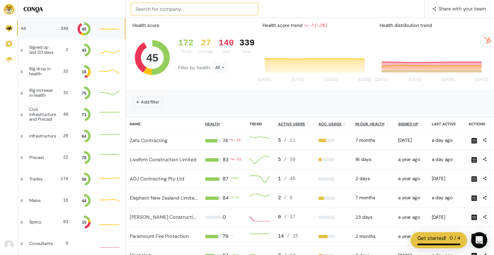  Describe the element at coordinates (42, 71) in the screenshot. I see `div: Big drop in health` at that location.